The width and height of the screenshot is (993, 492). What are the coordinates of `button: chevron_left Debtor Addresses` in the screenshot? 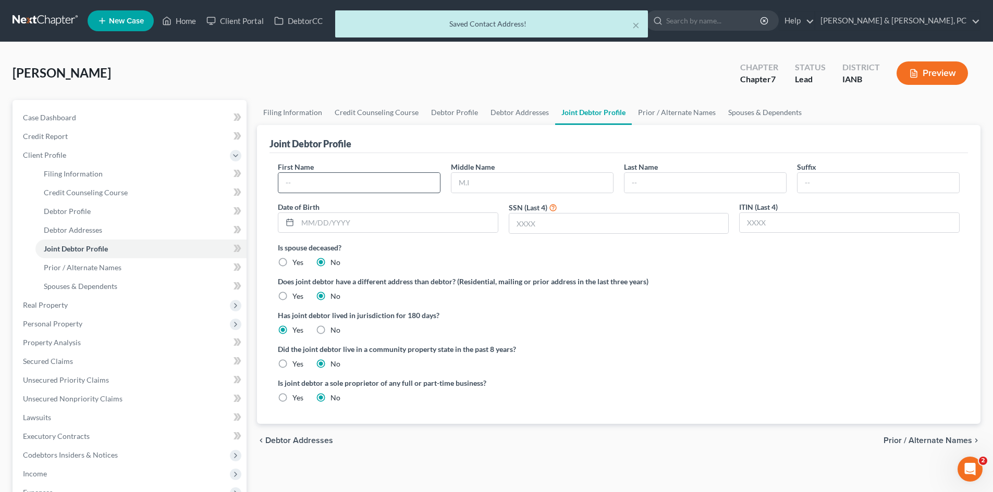 It's located at (295, 441).